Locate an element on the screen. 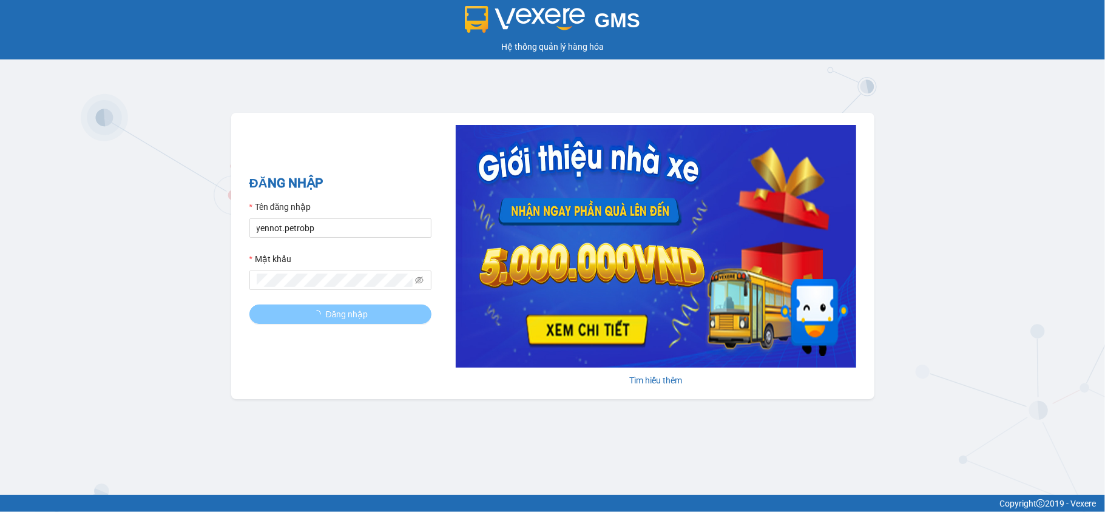  input: Mật khẩu is located at coordinates (334, 280).